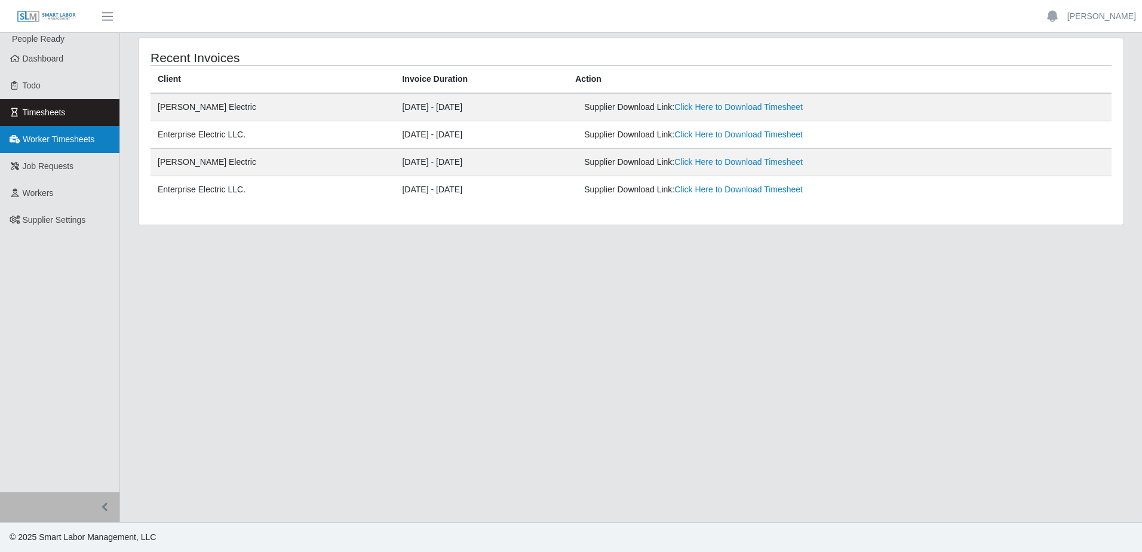 The height and width of the screenshot is (552, 1142). I want to click on th: Client, so click(272, 79).